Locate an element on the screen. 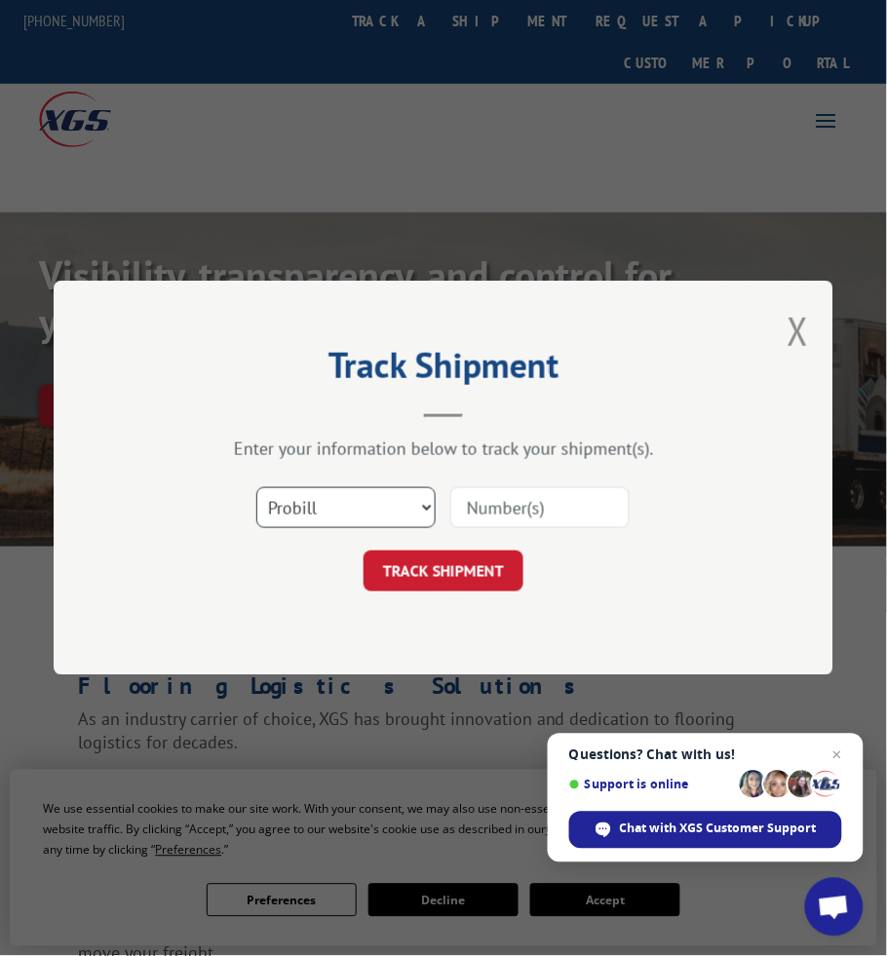 The width and height of the screenshot is (887, 956). input: Number(s) is located at coordinates (540, 508).